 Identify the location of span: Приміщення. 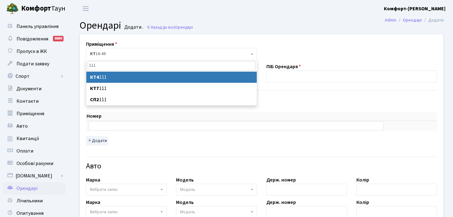
(30, 114).